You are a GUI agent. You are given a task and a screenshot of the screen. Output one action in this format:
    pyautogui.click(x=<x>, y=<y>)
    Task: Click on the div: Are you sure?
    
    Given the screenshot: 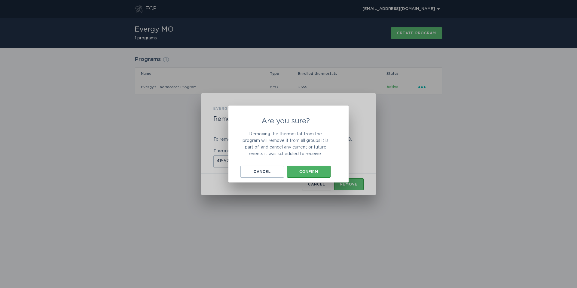 What is the action you would take?
    pyautogui.click(x=288, y=144)
    